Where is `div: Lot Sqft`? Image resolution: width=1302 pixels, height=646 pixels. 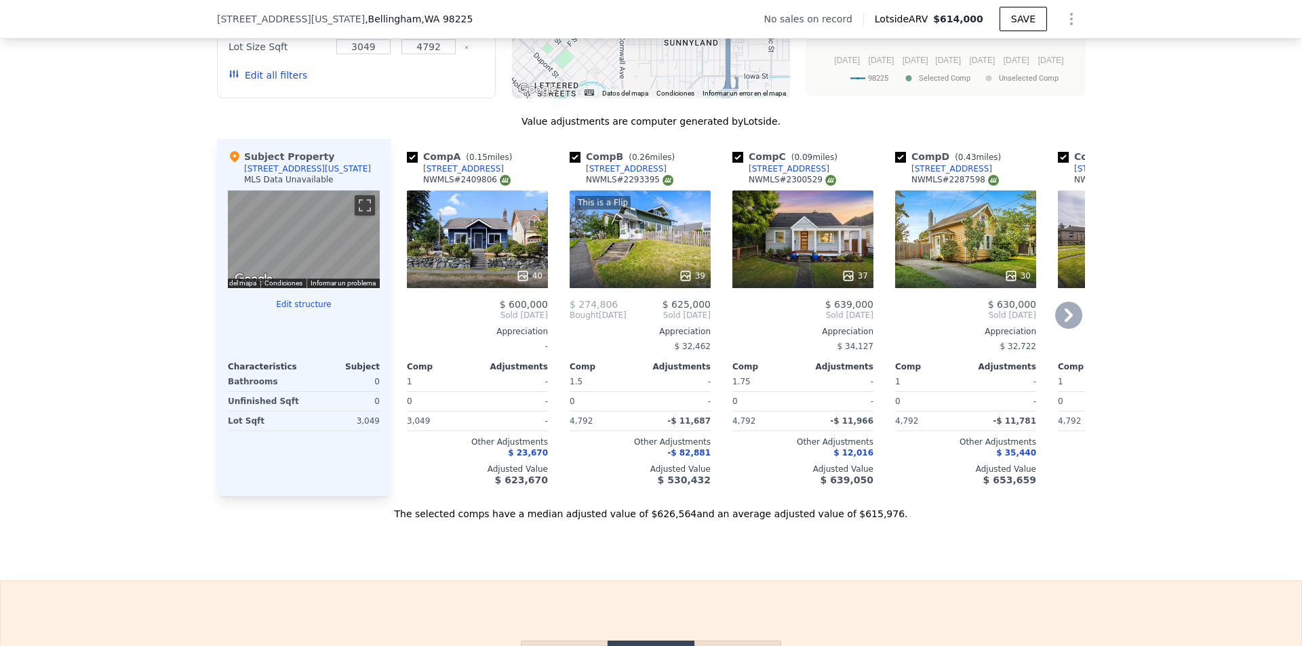
div: Lot Sqft is located at coordinates (264, 421).